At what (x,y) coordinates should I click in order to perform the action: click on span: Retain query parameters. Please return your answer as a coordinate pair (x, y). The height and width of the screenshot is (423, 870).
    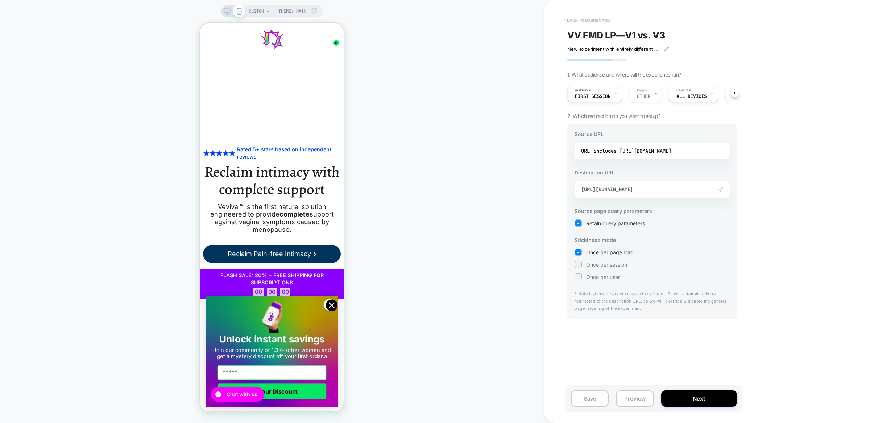
    Looking at the image, I should click on (615, 223).